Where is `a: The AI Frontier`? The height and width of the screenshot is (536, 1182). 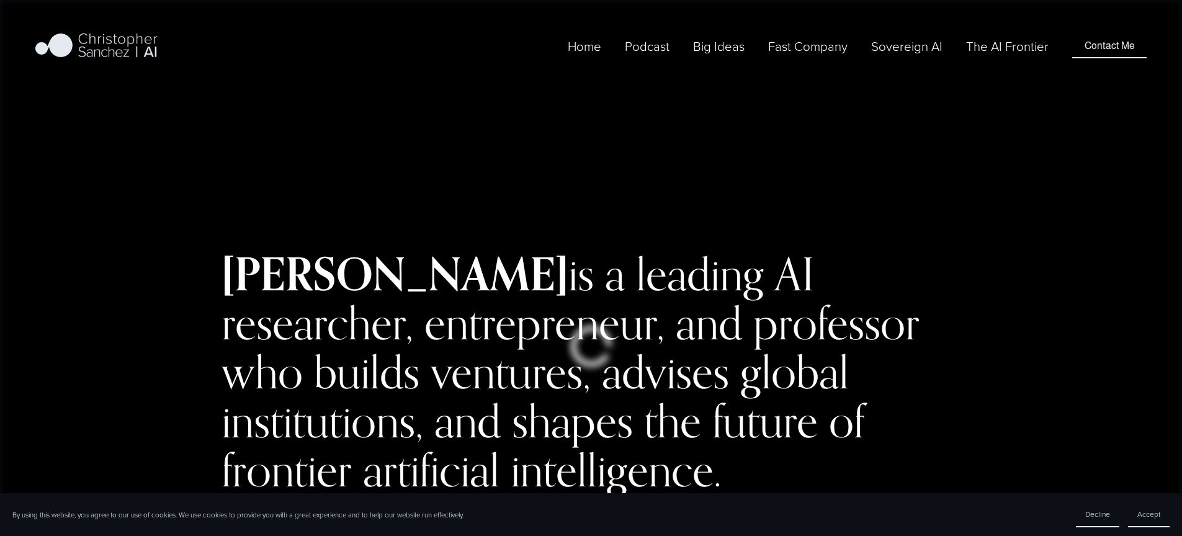 a: The AI Frontier is located at coordinates (1007, 46).